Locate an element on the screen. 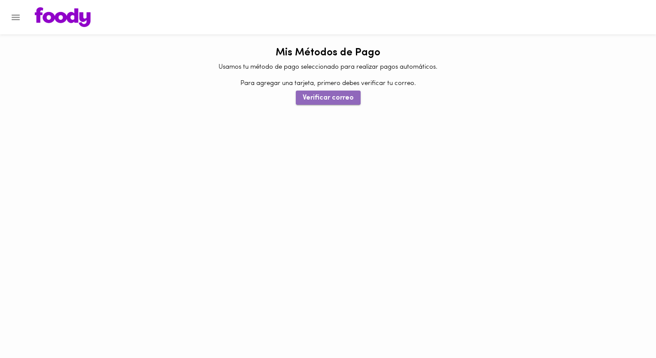  h1: Mis Métodos de Pago is located at coordinates (328, 53).